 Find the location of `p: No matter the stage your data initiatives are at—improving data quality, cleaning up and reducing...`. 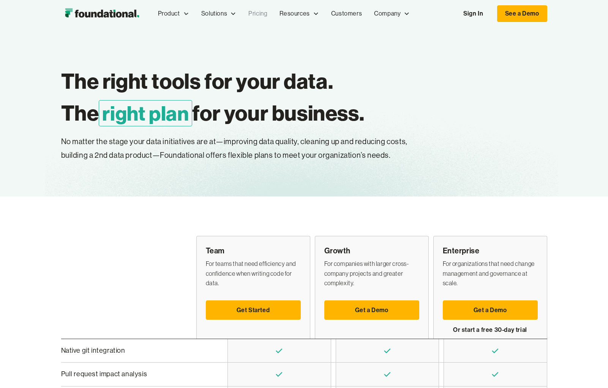

p: No matter the stage your data initiatives are at—improving data quality, cleaning up and reducing... is located at coordinates (255, 149).